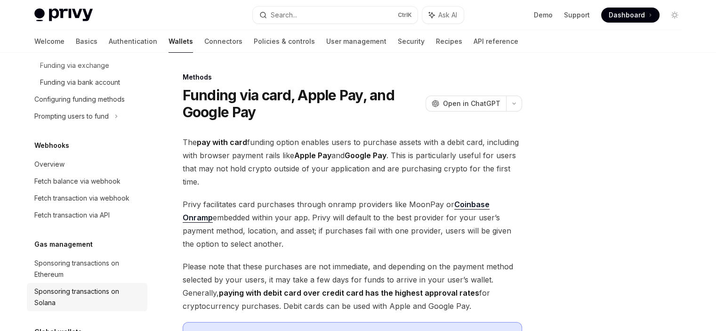 The image size is (716, 331). What do you see at coordinates (335, 15) in the screenshot?
I see `button: Search...CtrlK` at bounding box center [335, 15].